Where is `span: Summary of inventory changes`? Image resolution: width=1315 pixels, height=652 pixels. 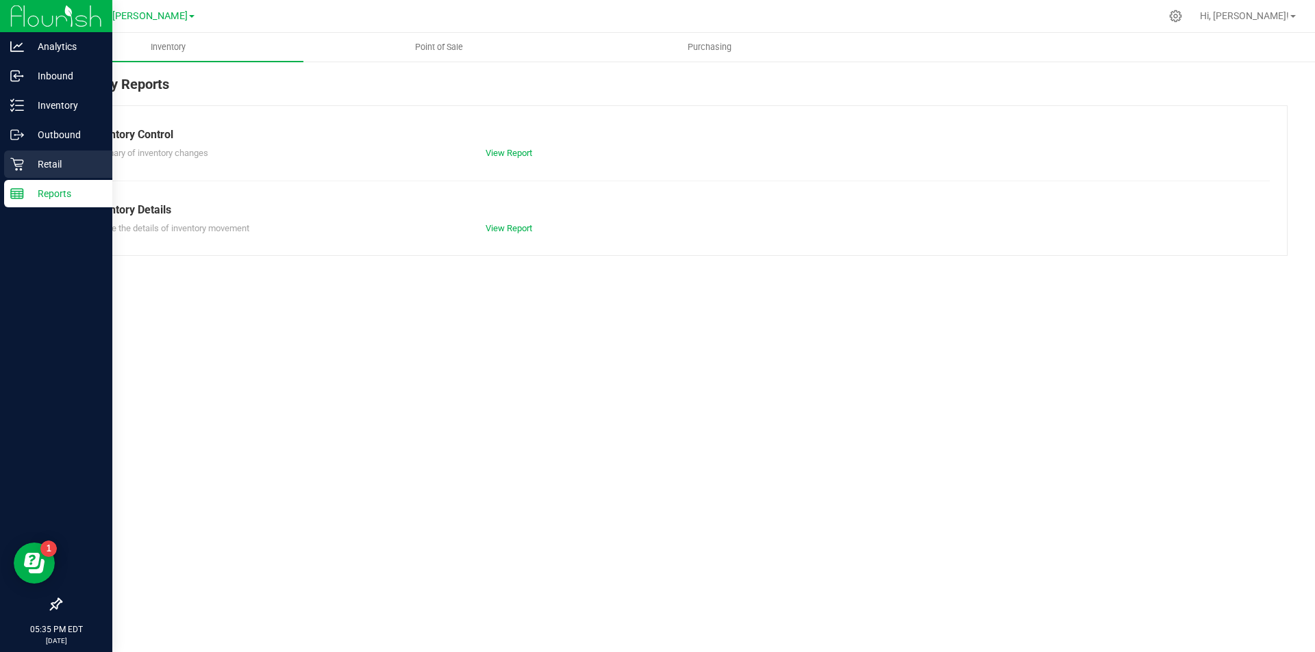 span: Summary of inventory changes is located at coordinates (148, 153).